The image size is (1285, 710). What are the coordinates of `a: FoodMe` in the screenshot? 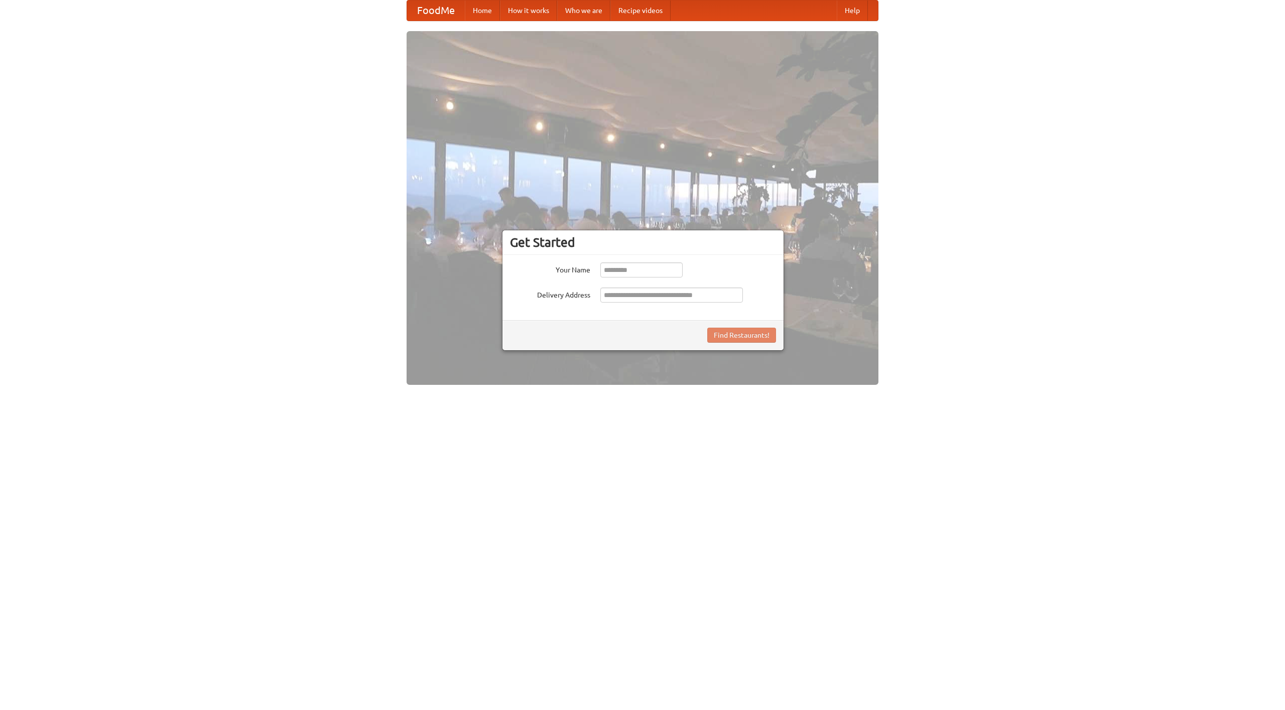 It's located at (436, 11).